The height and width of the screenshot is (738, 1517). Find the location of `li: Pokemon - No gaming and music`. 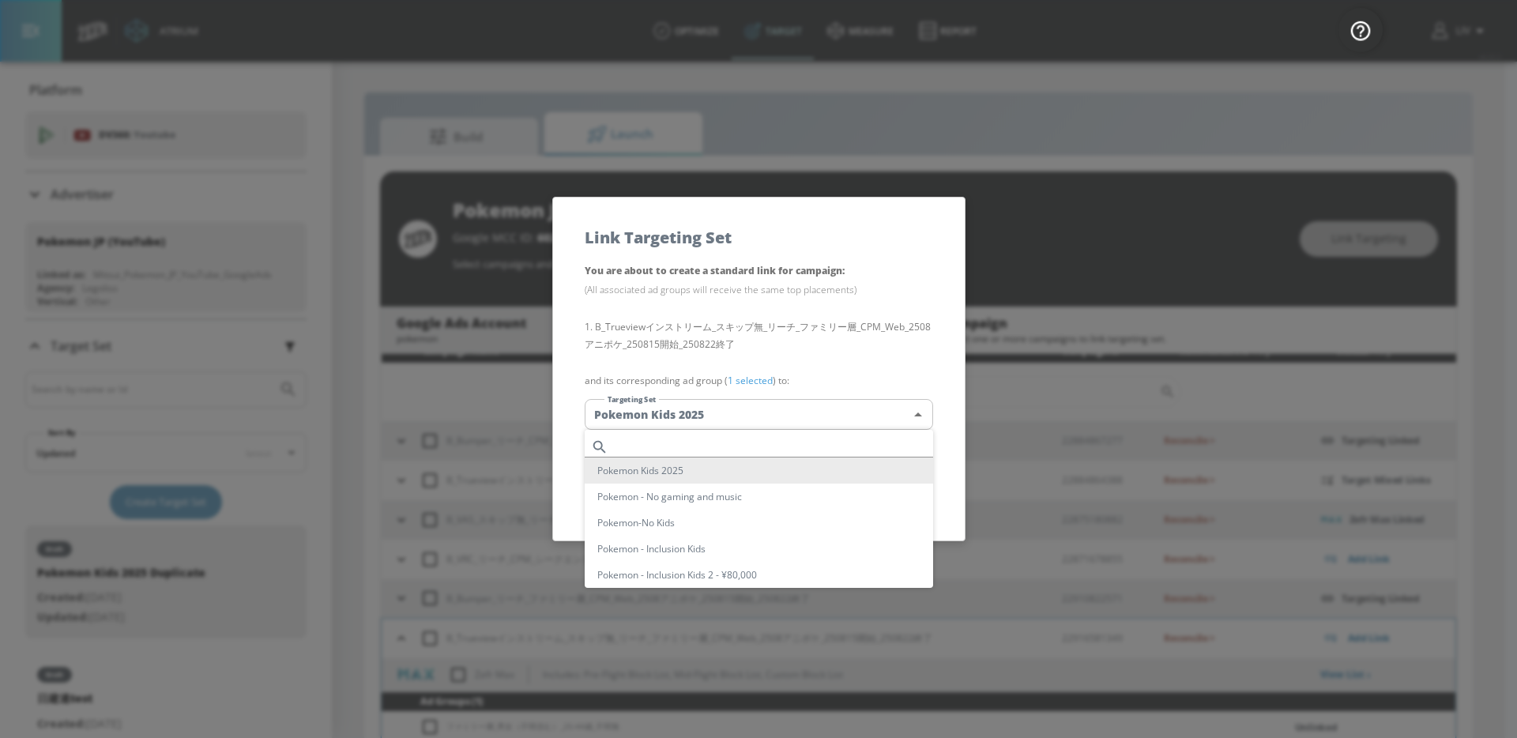

li: Pokemon - No gaming and music is located at coordinates (758, 496).